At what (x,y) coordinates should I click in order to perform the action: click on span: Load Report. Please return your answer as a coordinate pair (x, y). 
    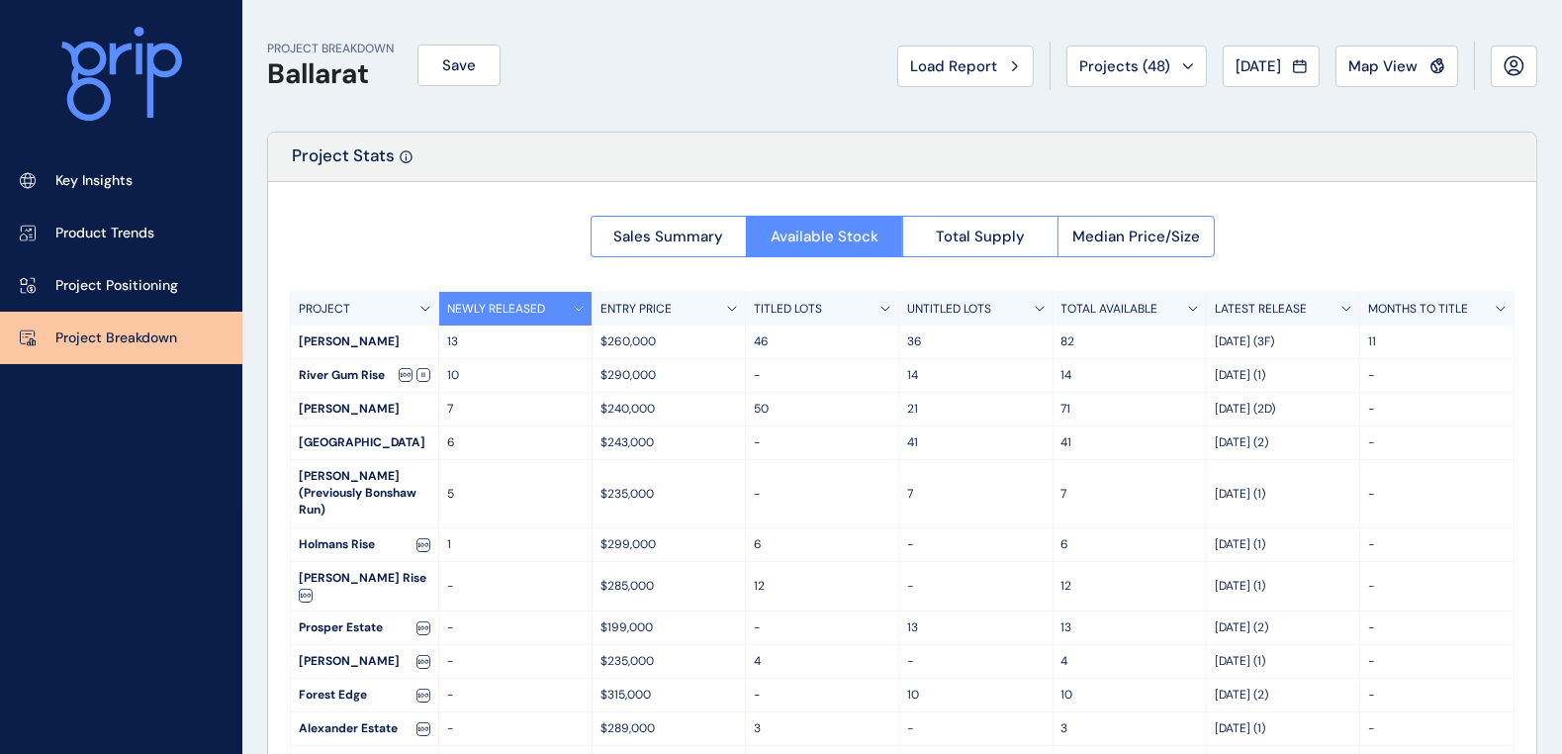
    Looking at the image, I should click on (954, 66).